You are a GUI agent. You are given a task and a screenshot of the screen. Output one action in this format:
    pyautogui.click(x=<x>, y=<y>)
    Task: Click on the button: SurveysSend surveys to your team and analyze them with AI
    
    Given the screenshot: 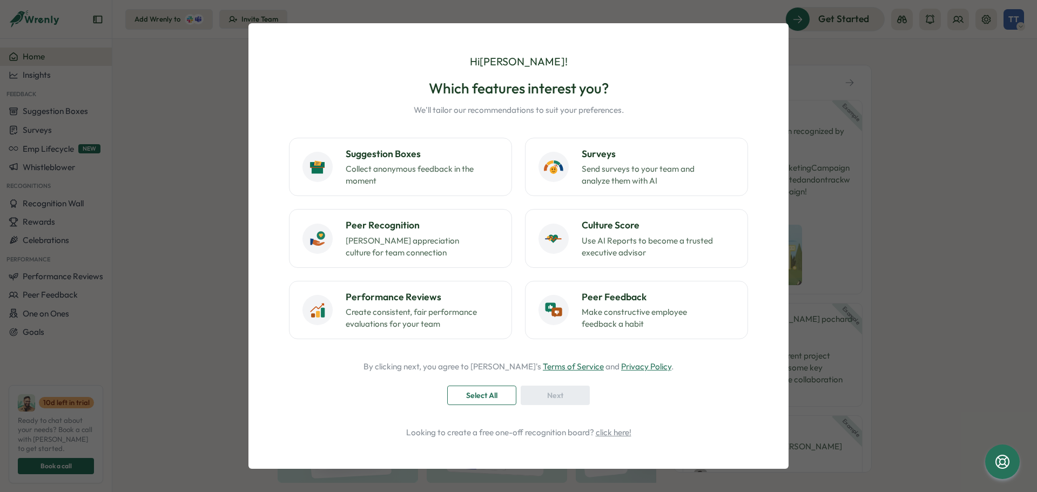 What is the action you would take?
    pyautogui.click(x=636, y=167)
    